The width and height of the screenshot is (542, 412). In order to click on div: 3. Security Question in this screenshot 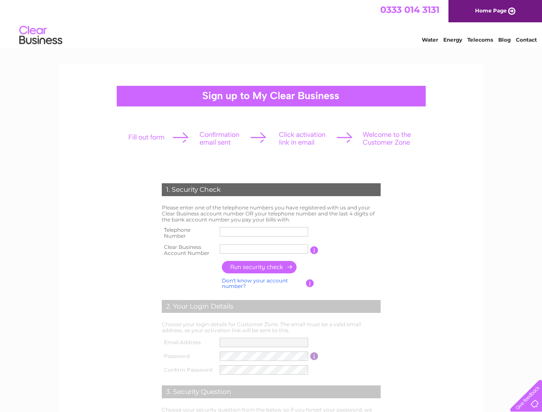, I will do `click(271, 392)`.